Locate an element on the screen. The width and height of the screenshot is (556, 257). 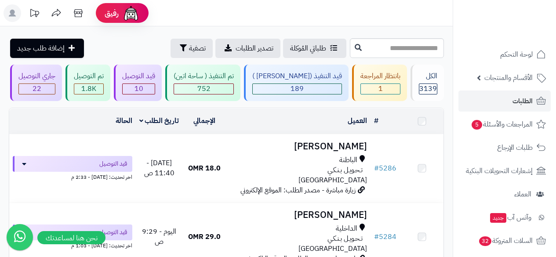
span: العملاء is located at coordinates (523, 194).